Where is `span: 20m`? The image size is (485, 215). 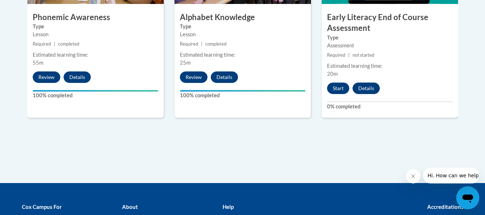 span: 20m is located at coordinates (332, 74).